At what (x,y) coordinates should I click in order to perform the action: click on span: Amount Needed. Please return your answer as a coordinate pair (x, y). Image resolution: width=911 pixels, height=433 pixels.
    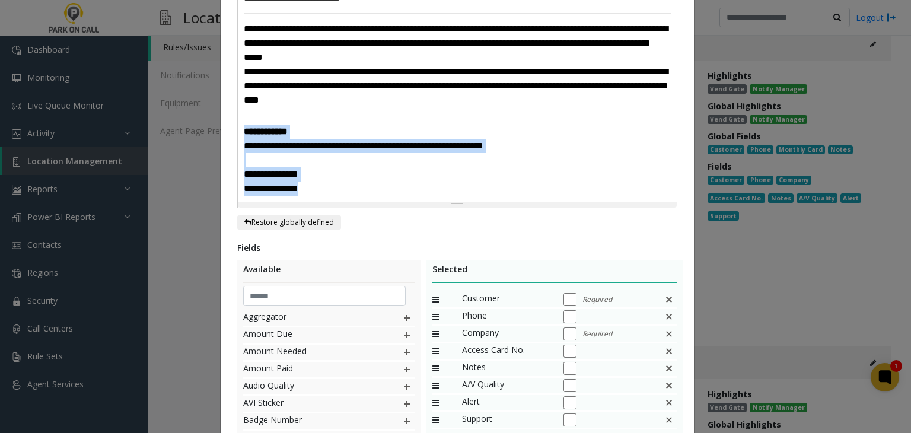
    Looking at the image, I should click on (310, 352).